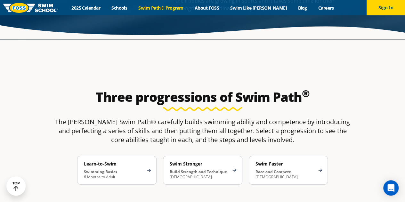  I want to click on a: Schools, so click(119, 8).